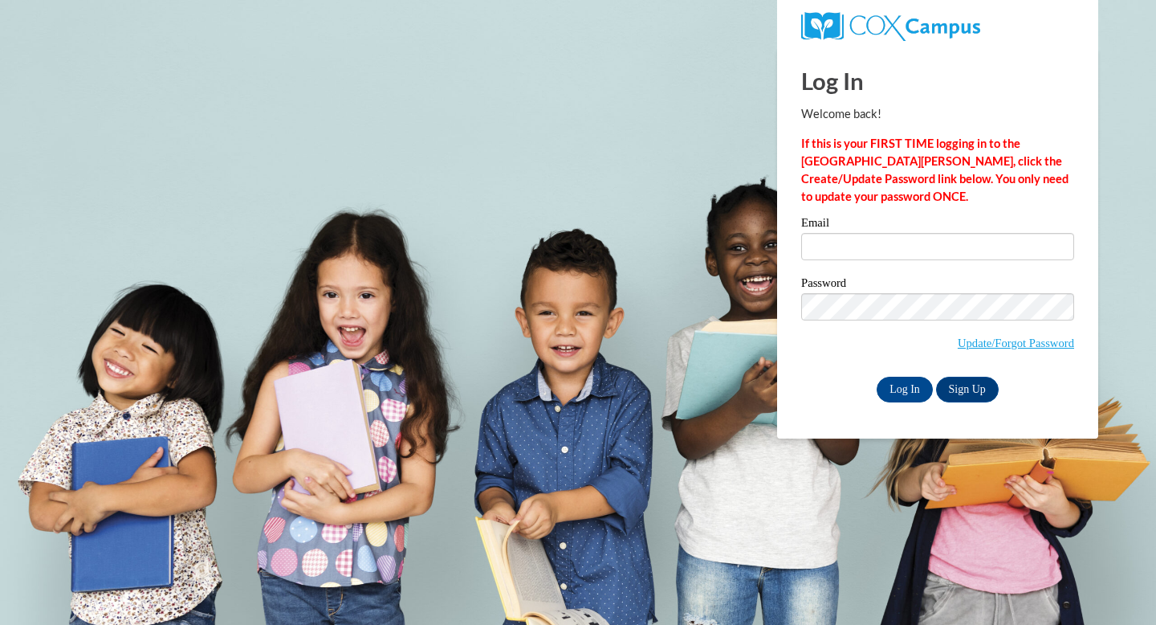  Describe the element at coordinates (938, 225) in the screenshot. I see `label: Email` at that location.